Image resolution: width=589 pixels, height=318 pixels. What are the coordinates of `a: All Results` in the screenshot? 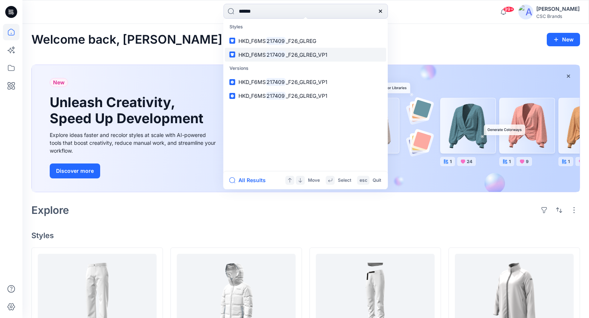 It's located at (250, 181).